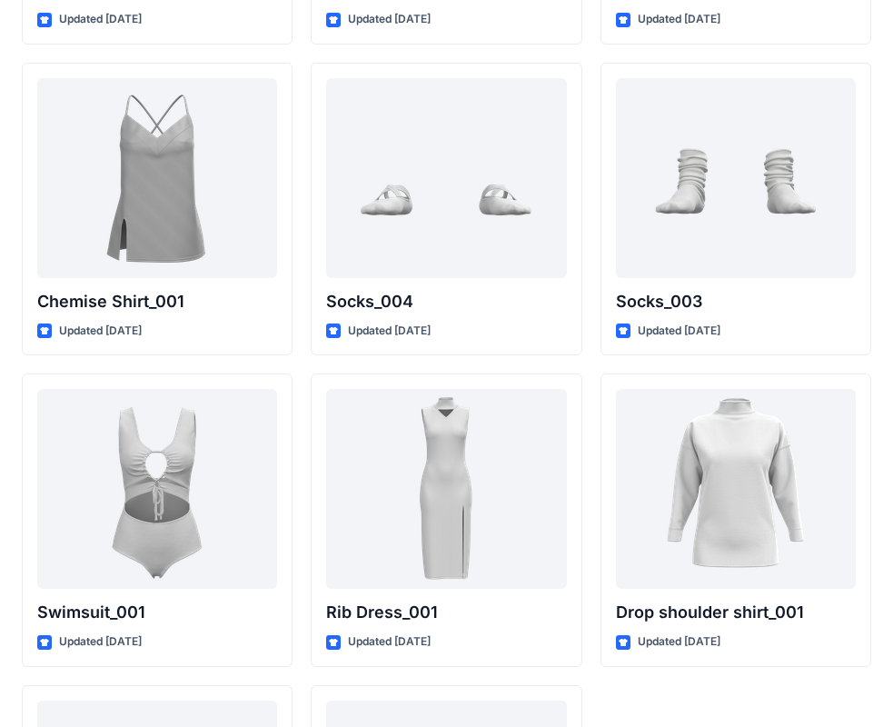 The image size is (893, 727). Describe the element at coordinates (446, 489) in the screenshot. I see `a: Rib Dress_001` at that location.